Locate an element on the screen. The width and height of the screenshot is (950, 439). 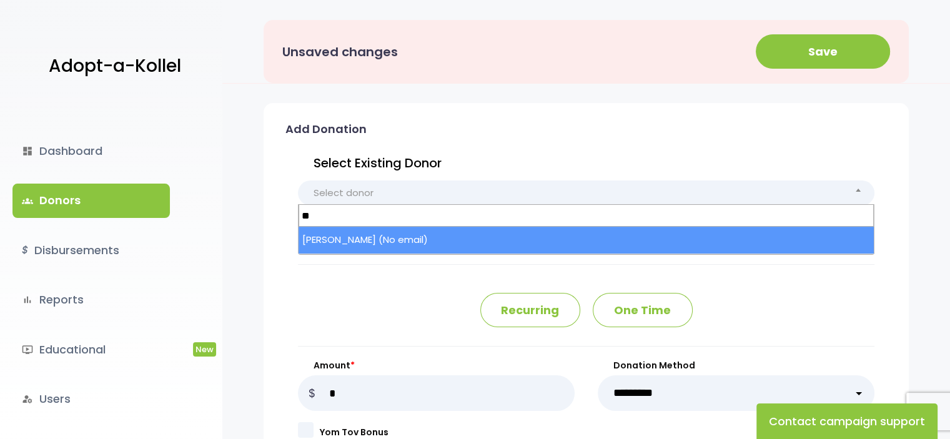
span: groups is located at coordinates (27, 201).